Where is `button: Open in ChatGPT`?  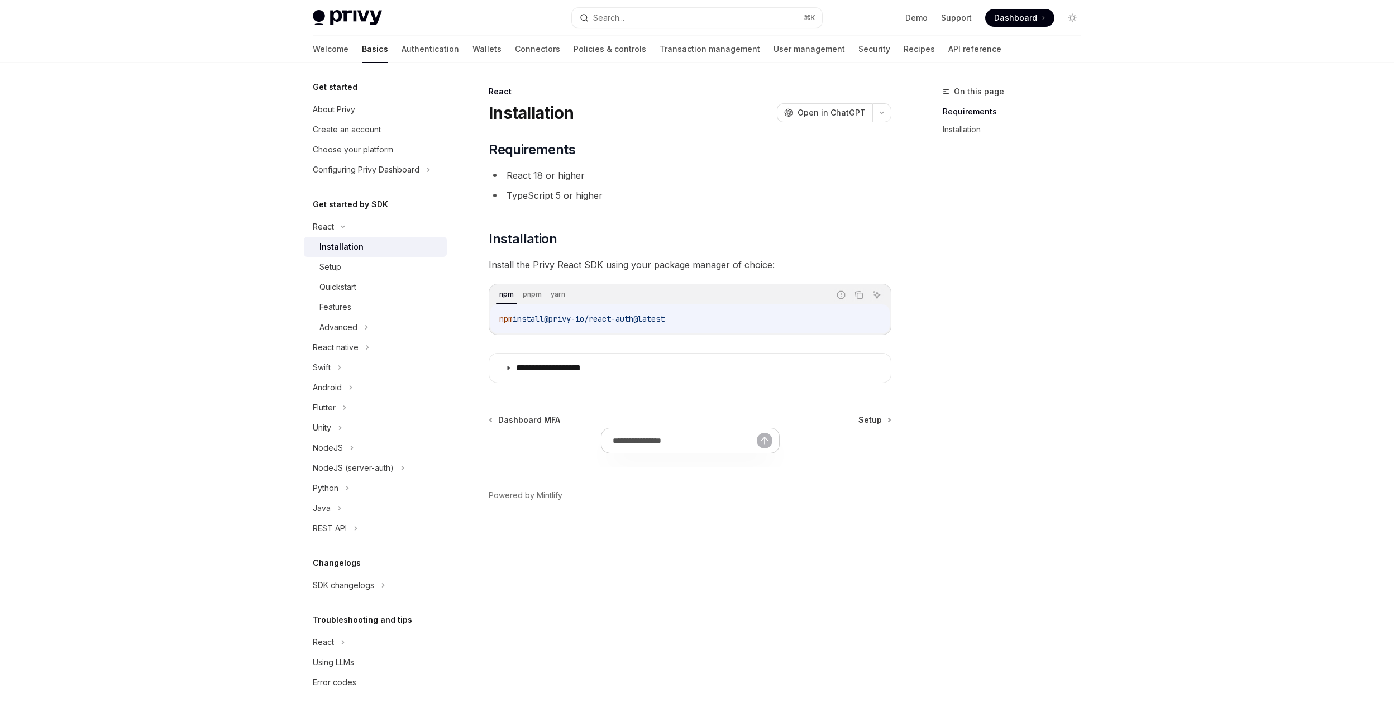
button: Open in ChatGPT is located at coordinates (824, 113).